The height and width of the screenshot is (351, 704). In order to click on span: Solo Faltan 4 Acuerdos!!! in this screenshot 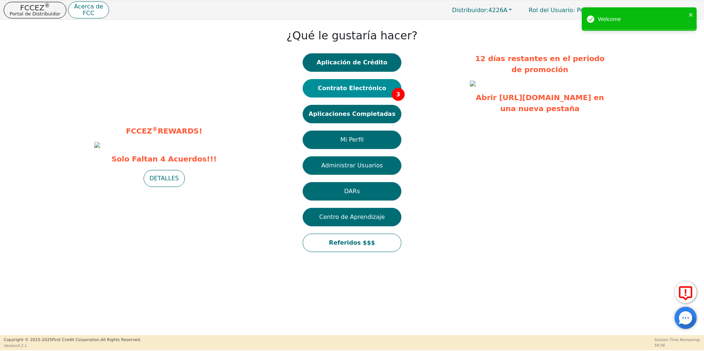, I will do `click(164, 159)`.